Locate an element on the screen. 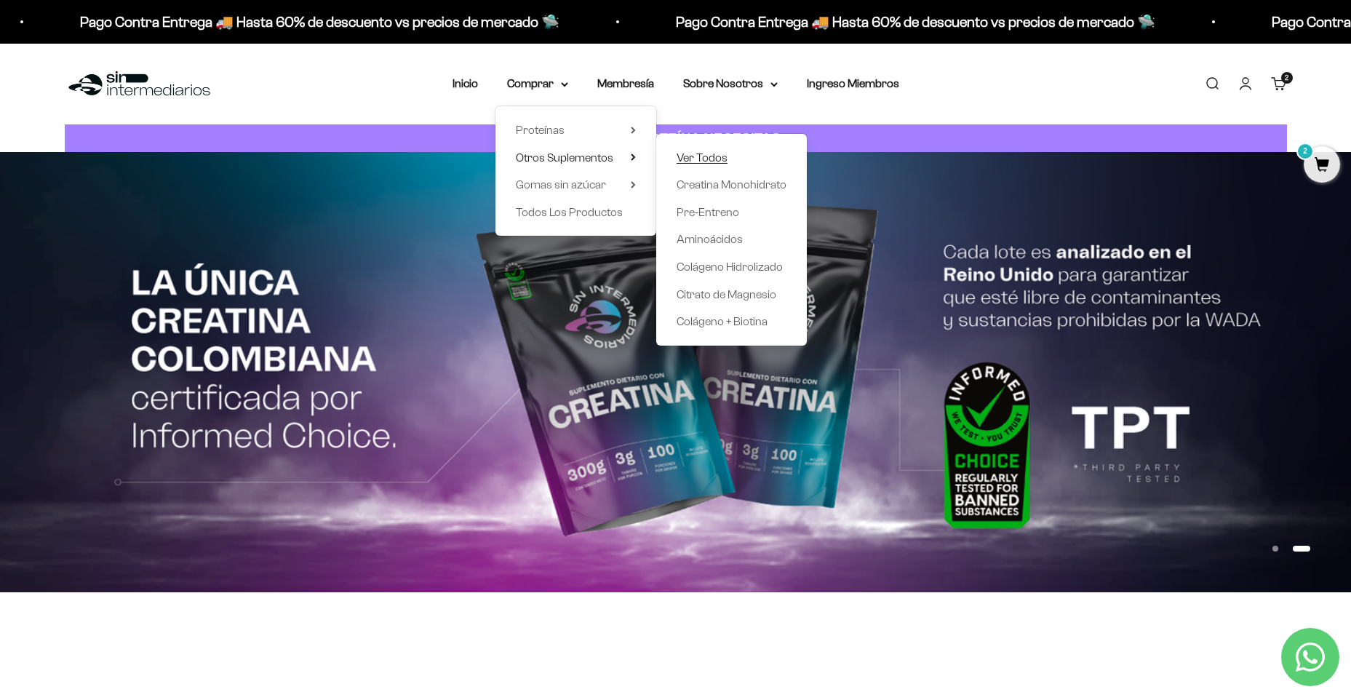  a: Creatina Monohidrato is located at coordinates (731, 185).